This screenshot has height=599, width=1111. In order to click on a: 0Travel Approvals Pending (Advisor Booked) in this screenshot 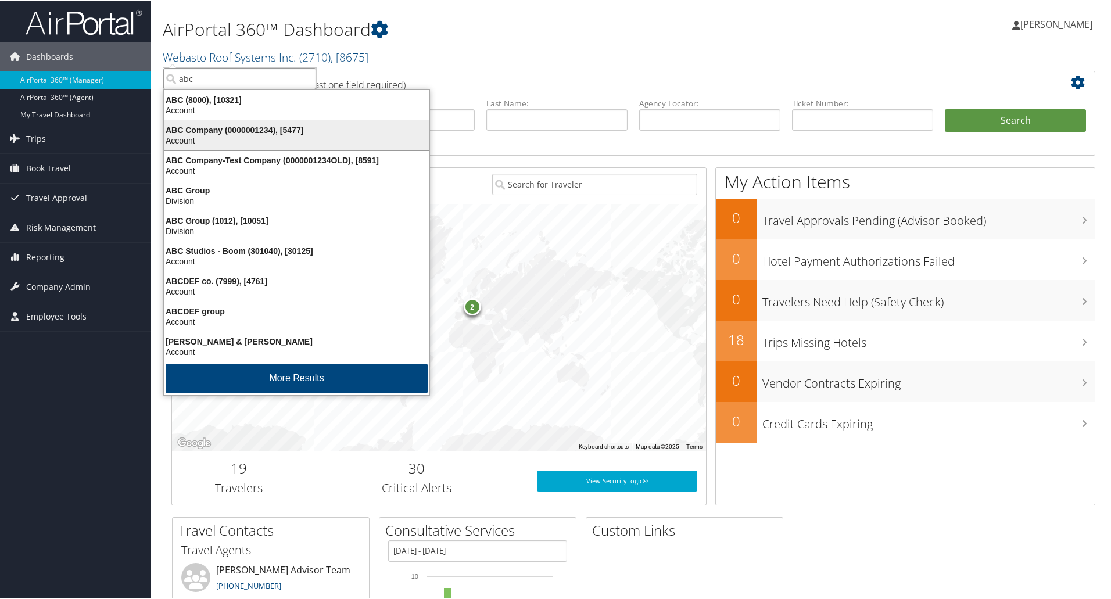, I will do `click(906, 218)`.